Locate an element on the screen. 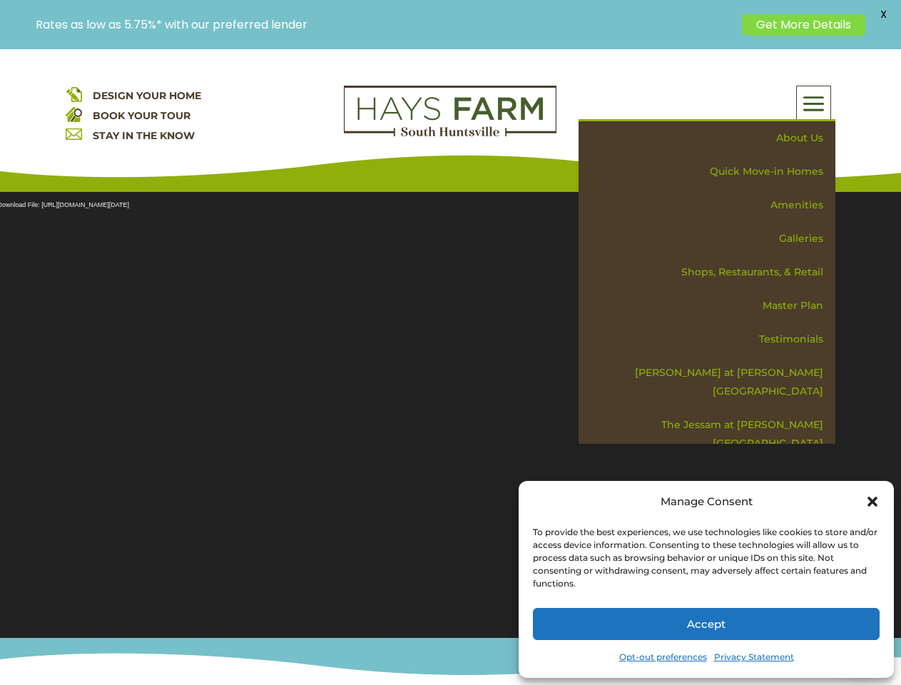 This screenshot has width=901, height=685. a: hays farm homes huntsville development is located at coordinates (450, 133).